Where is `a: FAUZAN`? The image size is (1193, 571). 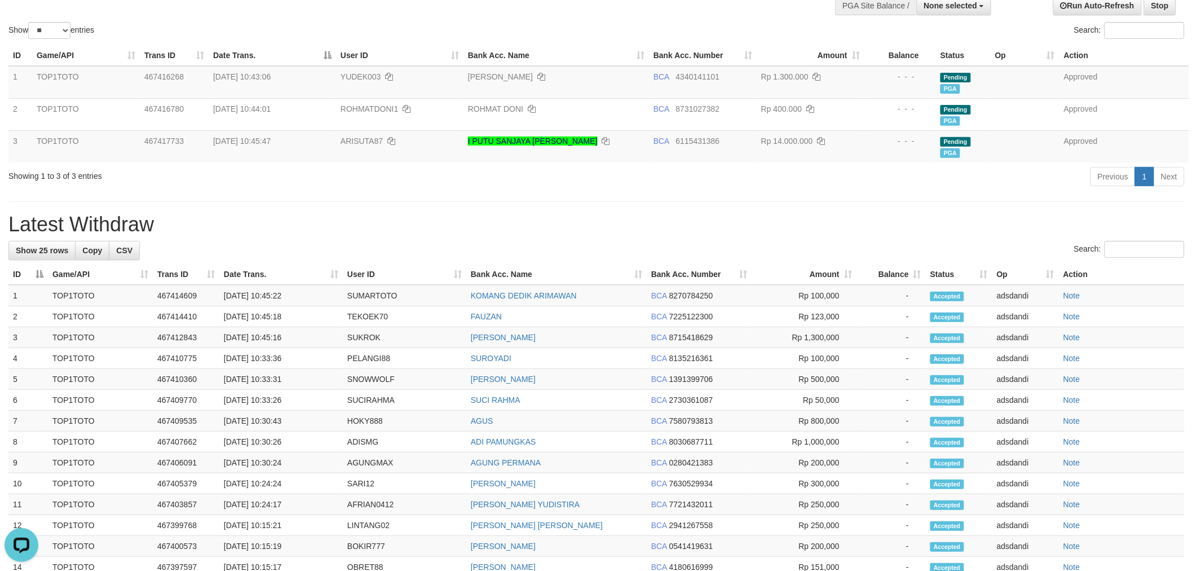 a: FAUZAN is located at coordinates (486, 316).